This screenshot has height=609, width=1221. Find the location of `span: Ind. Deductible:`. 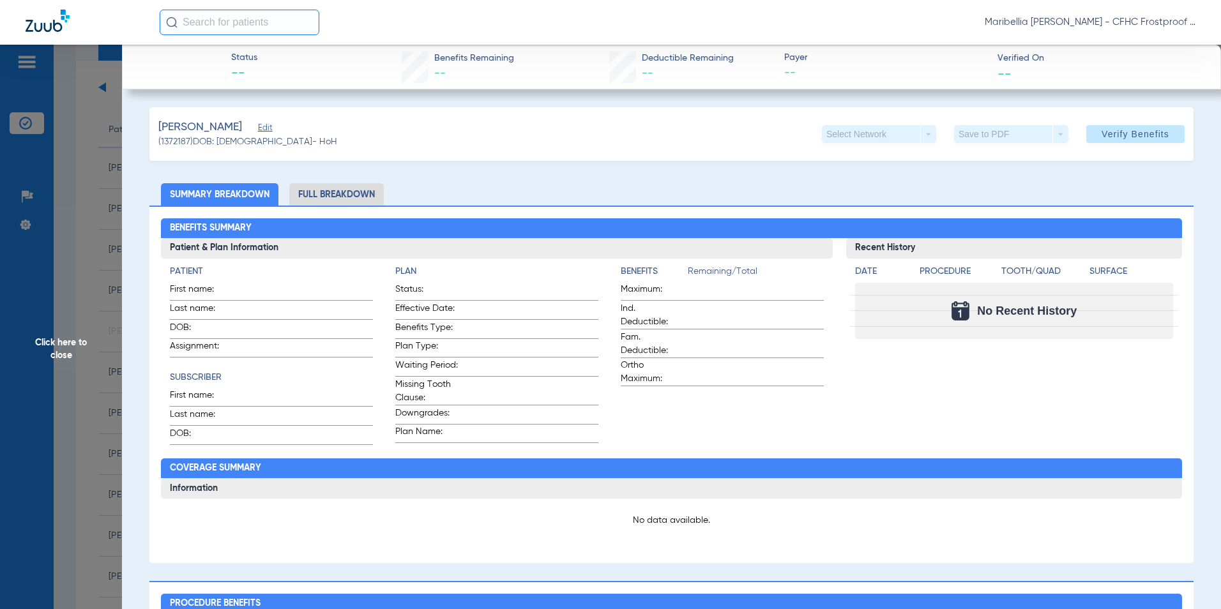

span: Ind. Deductible: is located at coordinates (652, 316).